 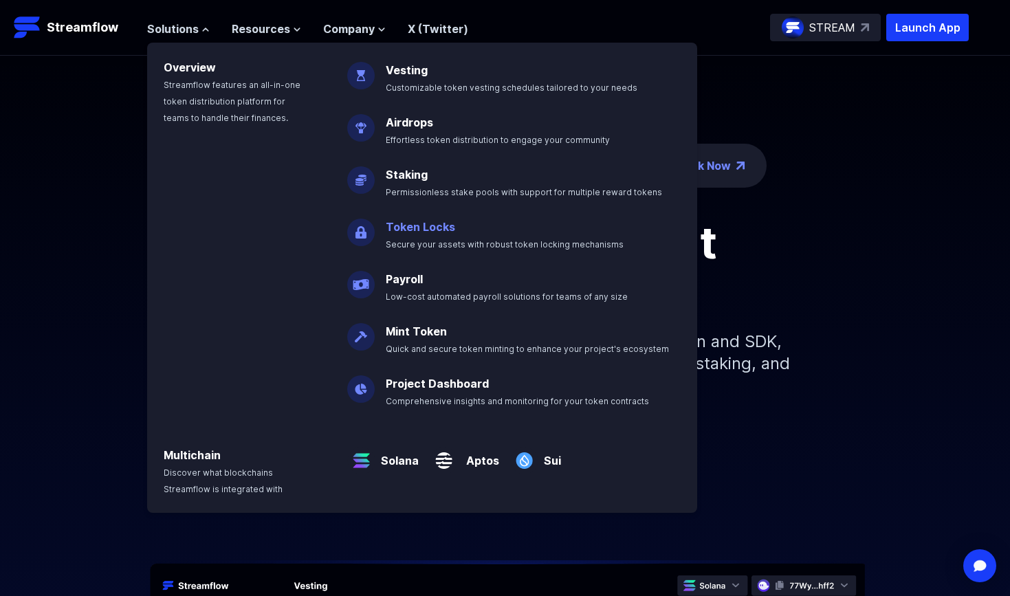 What do you see at coordinates (928, 28) in the screenshot?
I see `p: Launch App` at bounding box center [928, 28].